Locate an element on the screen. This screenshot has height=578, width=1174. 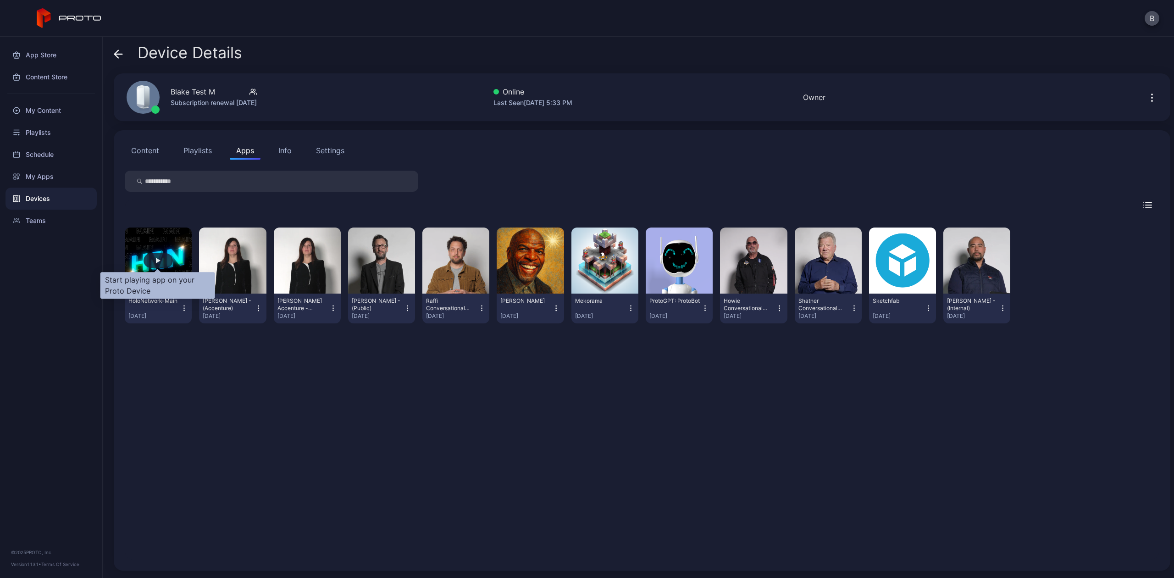
a: App Store is located at coordinates (51, 55).